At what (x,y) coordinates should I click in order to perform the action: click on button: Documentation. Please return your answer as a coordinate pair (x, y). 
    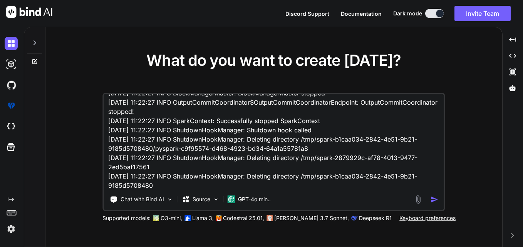
    Looking at the image, I should click on (361, 13).